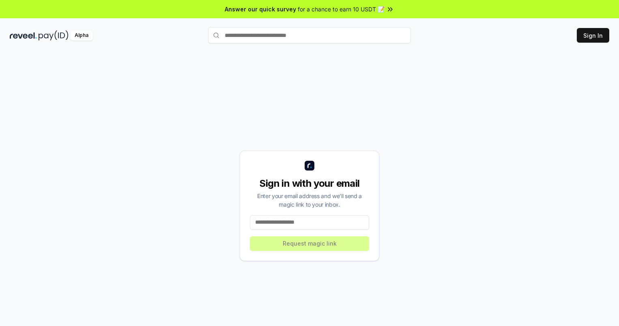 The height and width of the screenshot is (326, 619). Describe the element at coordinates (23, 35) in the screenshot. I see `img: reveel_dark` at that location.